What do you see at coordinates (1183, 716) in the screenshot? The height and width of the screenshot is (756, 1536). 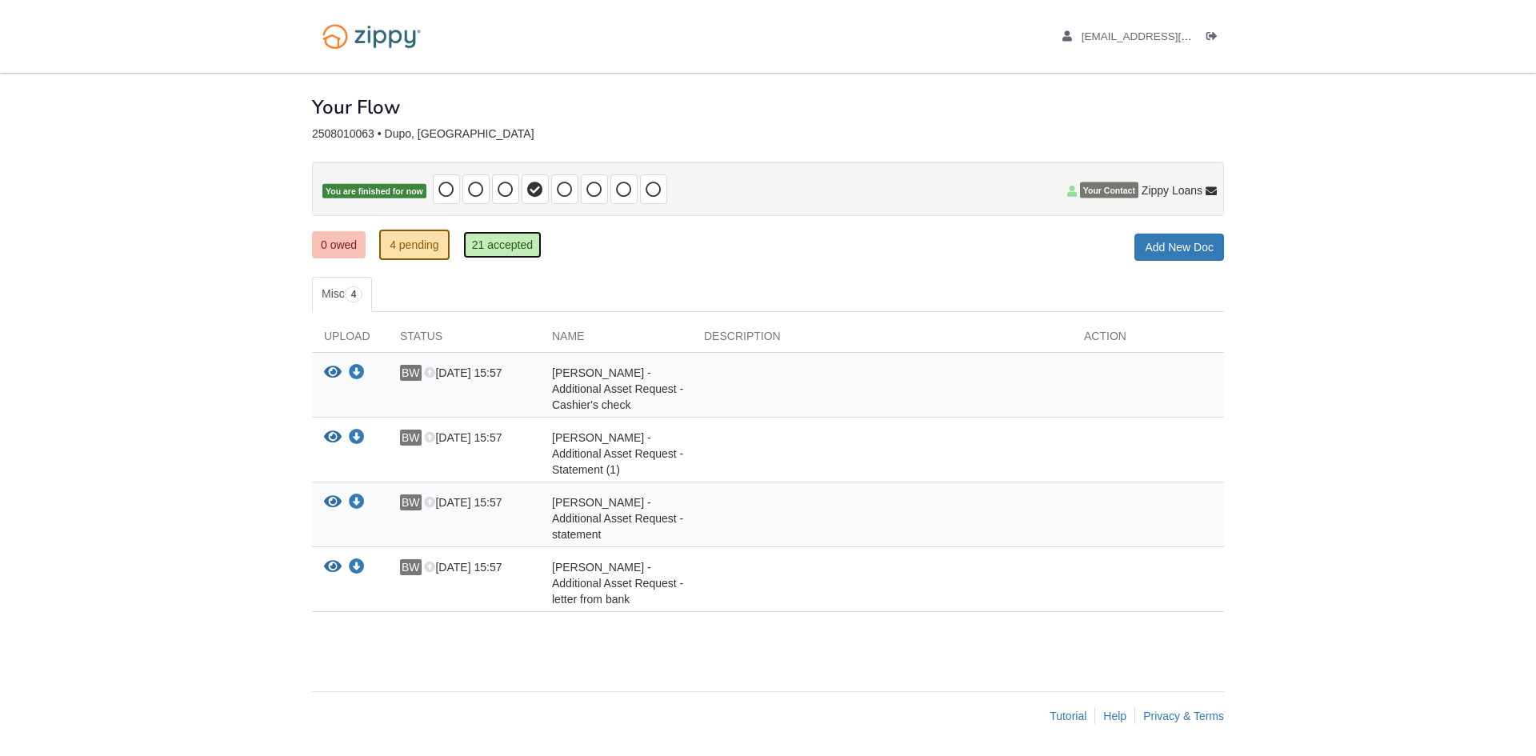 I see `a: Privacy & Terms` at bounding box center [1183, 716].